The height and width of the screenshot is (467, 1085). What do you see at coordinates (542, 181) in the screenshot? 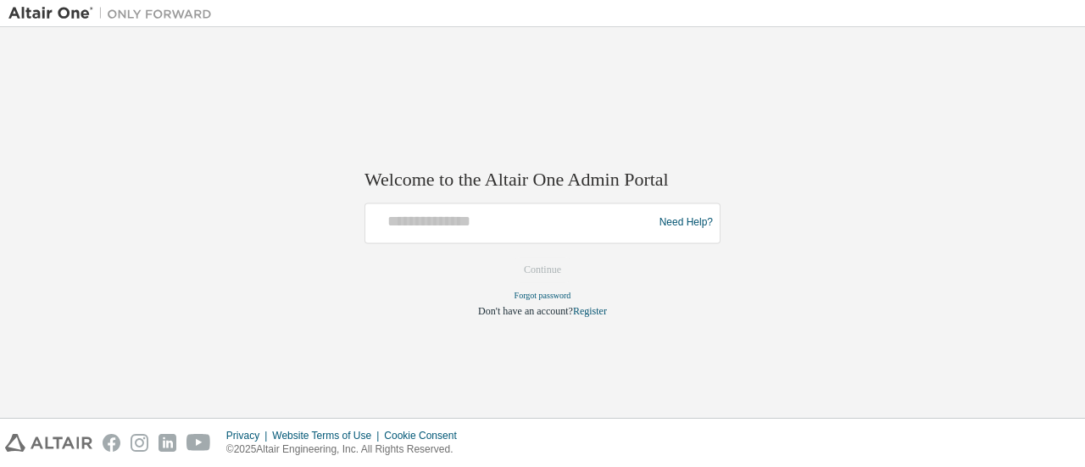
I see `h2: Welcome to the Altair One Admin Portal` at bounding box center [542, 181].